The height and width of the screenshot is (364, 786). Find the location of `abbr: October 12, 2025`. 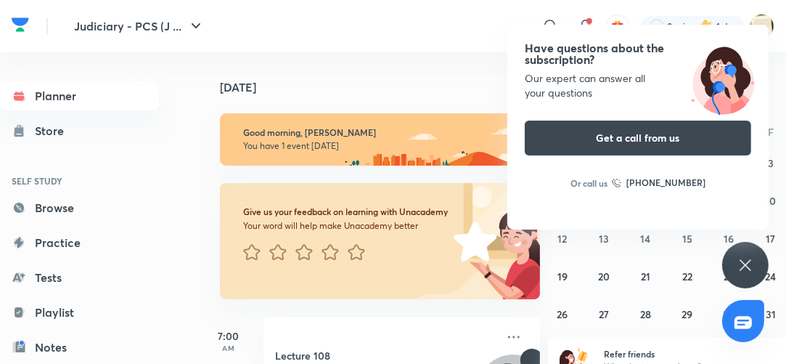

abbr: October 12, 2025 is located at coordinates (562, 238).